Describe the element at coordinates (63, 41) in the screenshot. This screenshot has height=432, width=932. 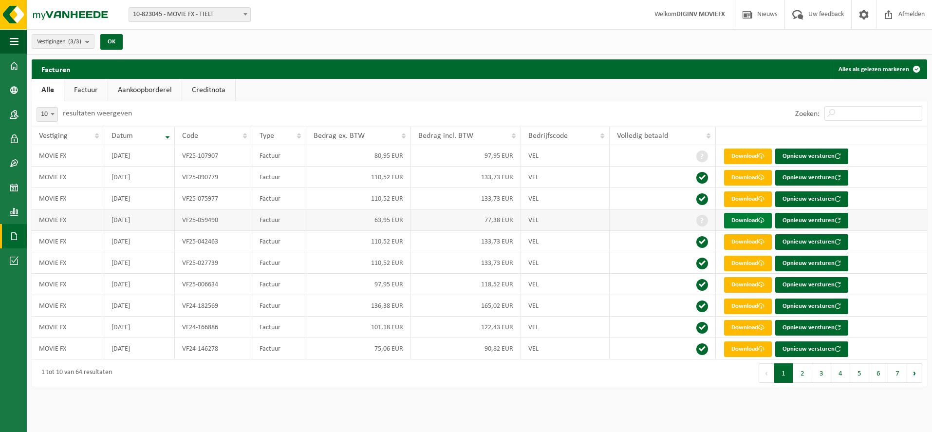
I see `button: Vestigingen(3/3)` at that location.